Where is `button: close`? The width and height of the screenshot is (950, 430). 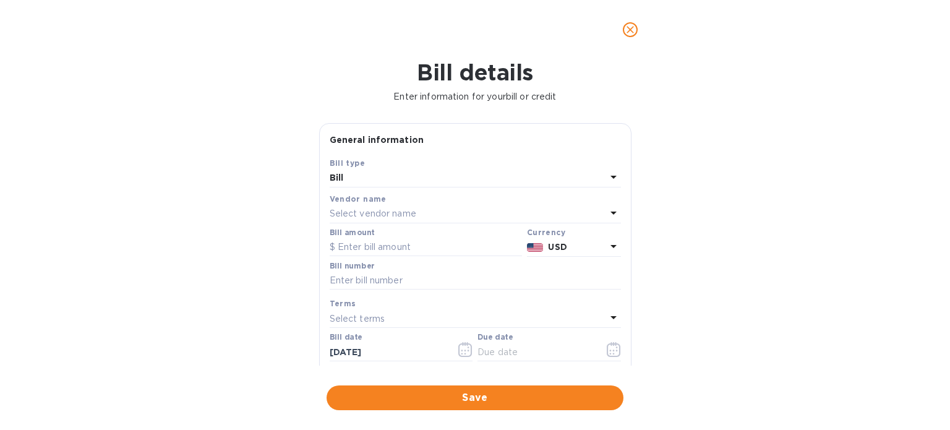 button: close is located at coordinates (630, 30).